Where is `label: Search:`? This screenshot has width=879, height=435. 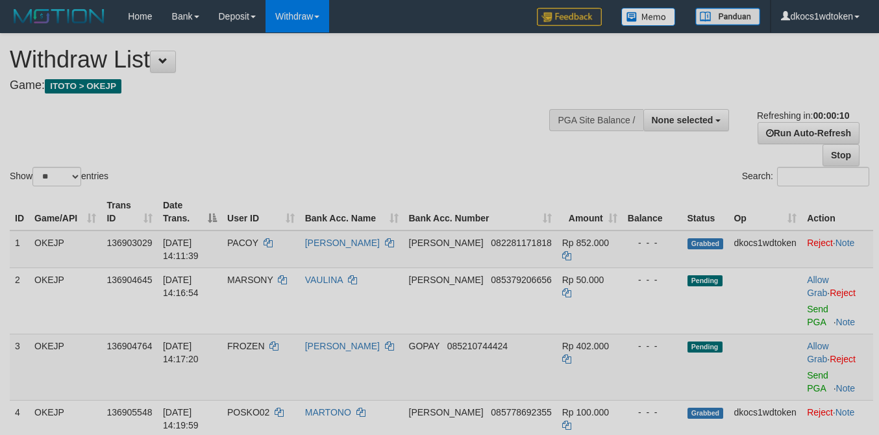 label: Search: is located at coordinates (805, 177).